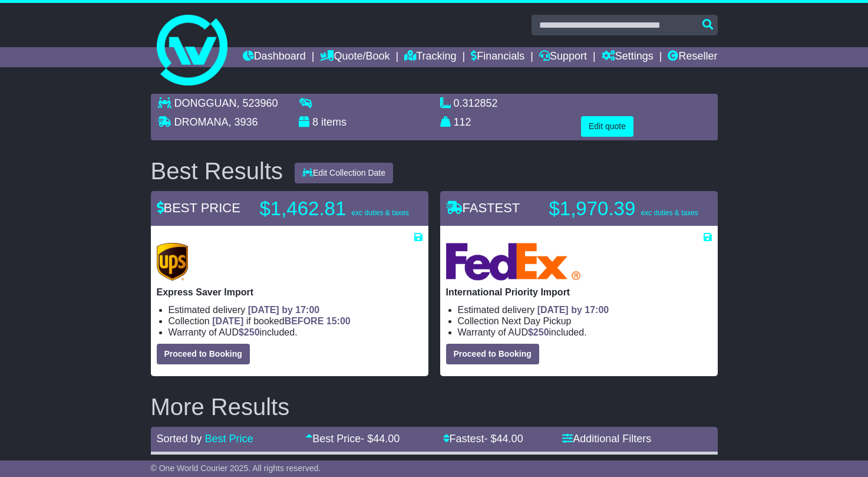 The height and width of the screenshot is (477, 868). I want to click on a: Settings, so click(628, 57).